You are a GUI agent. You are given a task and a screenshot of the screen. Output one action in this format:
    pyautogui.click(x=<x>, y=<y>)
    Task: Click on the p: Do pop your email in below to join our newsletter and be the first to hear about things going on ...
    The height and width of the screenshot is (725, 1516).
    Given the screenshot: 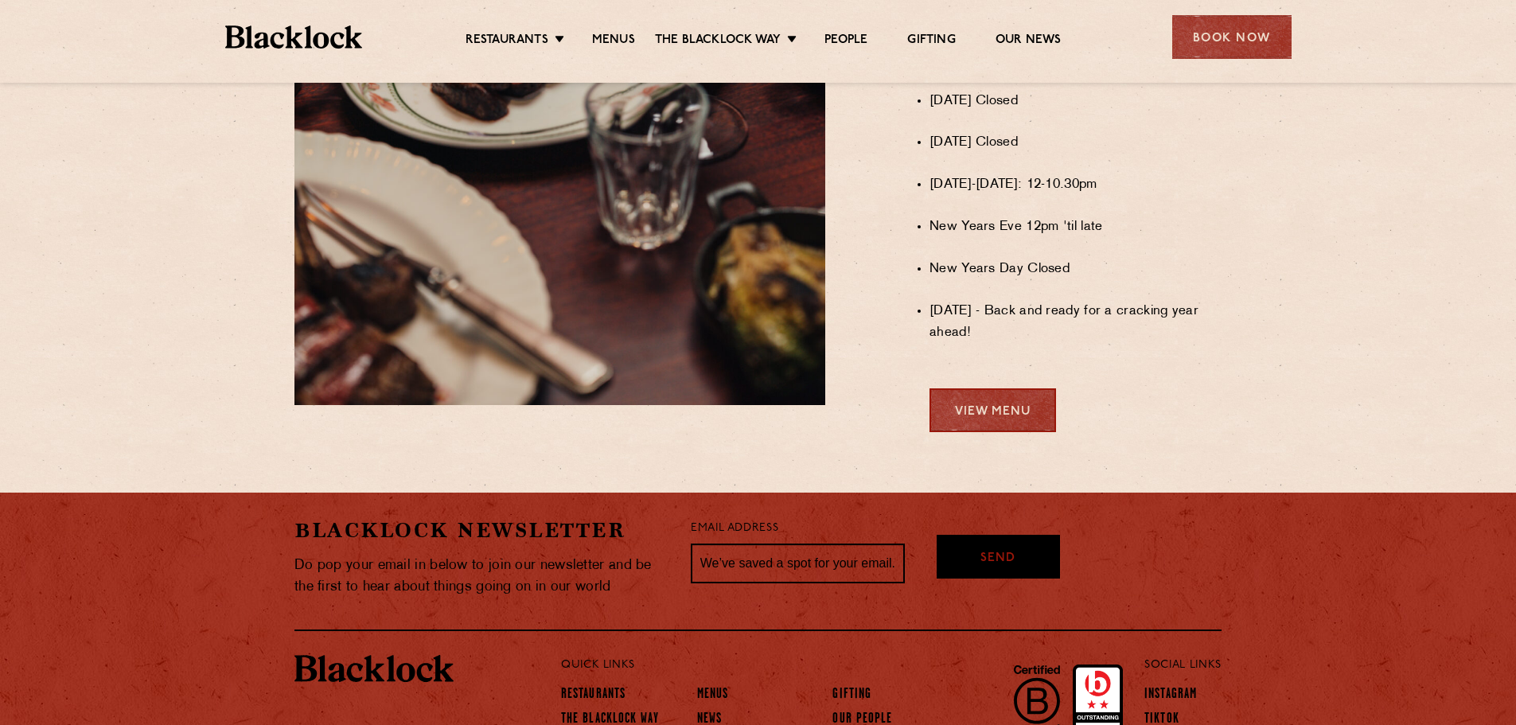 What is the action you would take?
    pyautogui.click(x=481, y=576)
    